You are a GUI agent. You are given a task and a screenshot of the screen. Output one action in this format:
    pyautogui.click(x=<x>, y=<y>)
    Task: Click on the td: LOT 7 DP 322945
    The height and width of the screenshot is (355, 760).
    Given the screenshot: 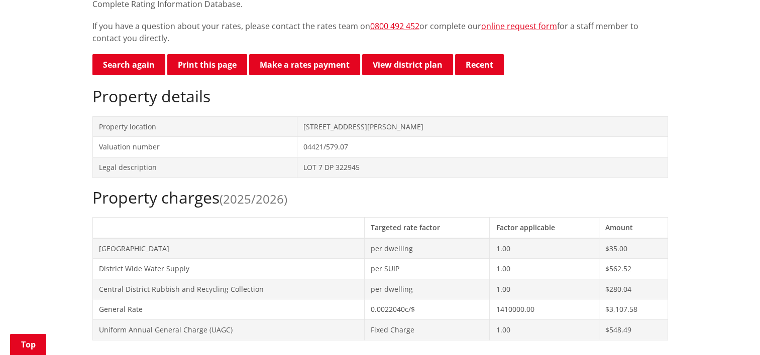 What is the action you would take?
    pyautogui.click(x=482, y=167)
    